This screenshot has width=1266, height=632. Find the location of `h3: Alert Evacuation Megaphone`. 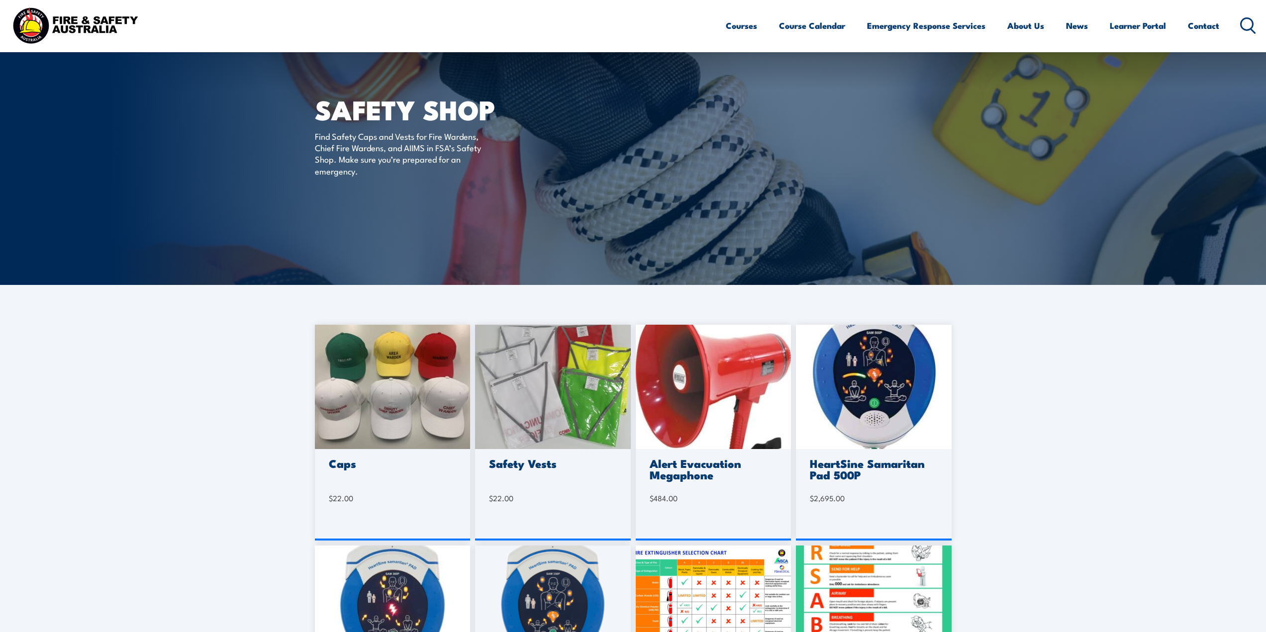

h3: Alert Evacuation Megaphone is located at coordinates (712, 469).